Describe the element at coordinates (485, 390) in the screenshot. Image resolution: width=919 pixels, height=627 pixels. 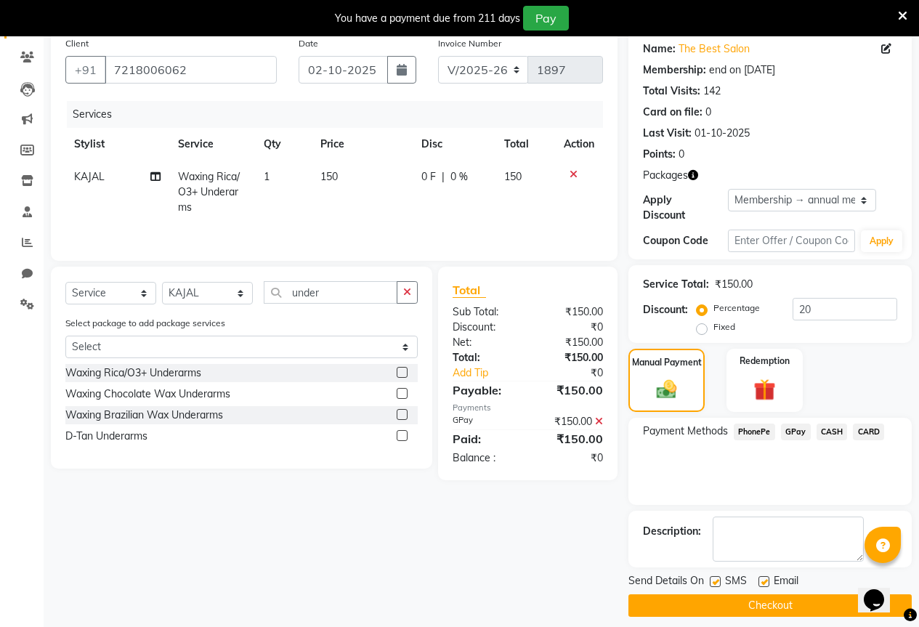
I see `div: Payable:` at that location.